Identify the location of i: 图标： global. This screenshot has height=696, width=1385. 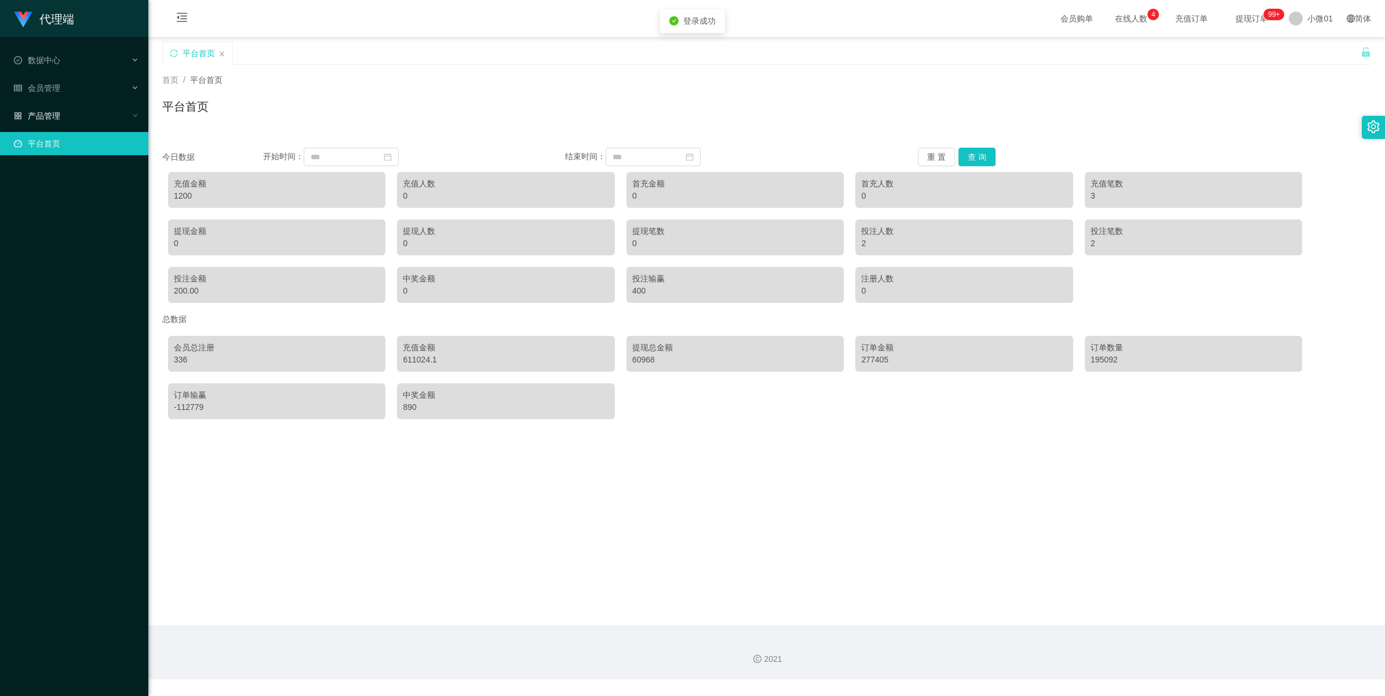
(1350, 19).